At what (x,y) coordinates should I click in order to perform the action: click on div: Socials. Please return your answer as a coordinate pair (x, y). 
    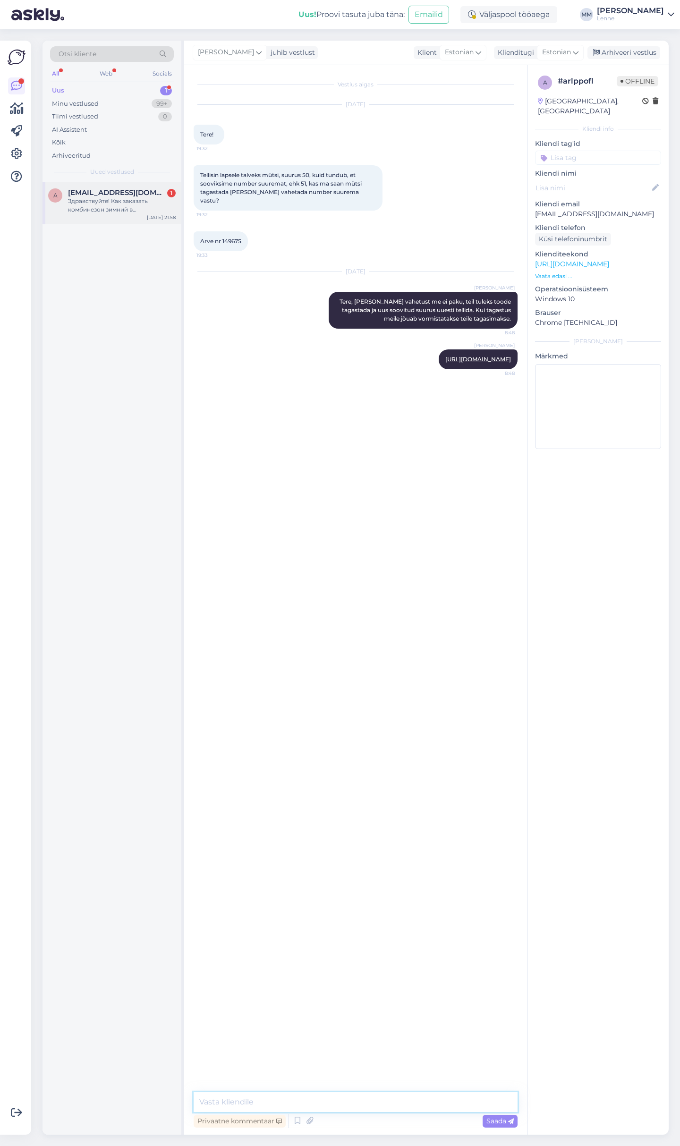
    Looking at the image, I should click on (162, 74).